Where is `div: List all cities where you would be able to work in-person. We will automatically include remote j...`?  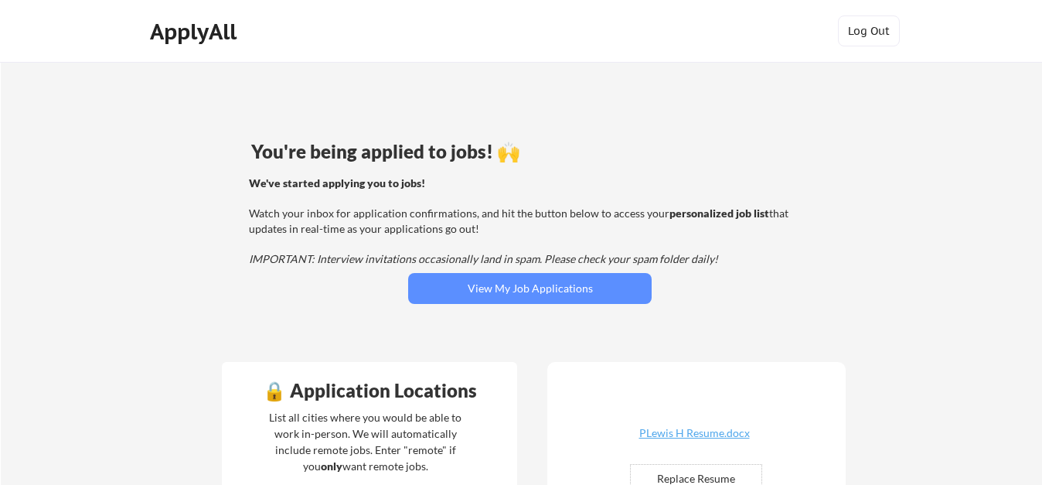
div: List all cities where you would be able to work in-person. We will automatically include remote j... is located at coordinates (365, 441).